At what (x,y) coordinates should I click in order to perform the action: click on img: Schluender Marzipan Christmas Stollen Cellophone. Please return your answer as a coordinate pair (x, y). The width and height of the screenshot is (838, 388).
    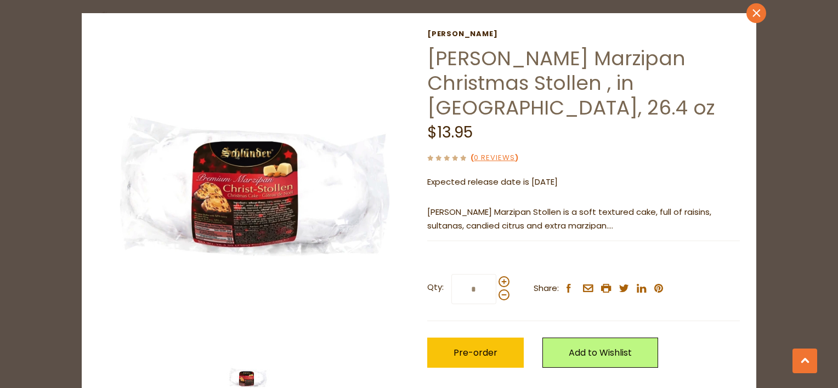
    Looking at the image, I should click on (254, 186).